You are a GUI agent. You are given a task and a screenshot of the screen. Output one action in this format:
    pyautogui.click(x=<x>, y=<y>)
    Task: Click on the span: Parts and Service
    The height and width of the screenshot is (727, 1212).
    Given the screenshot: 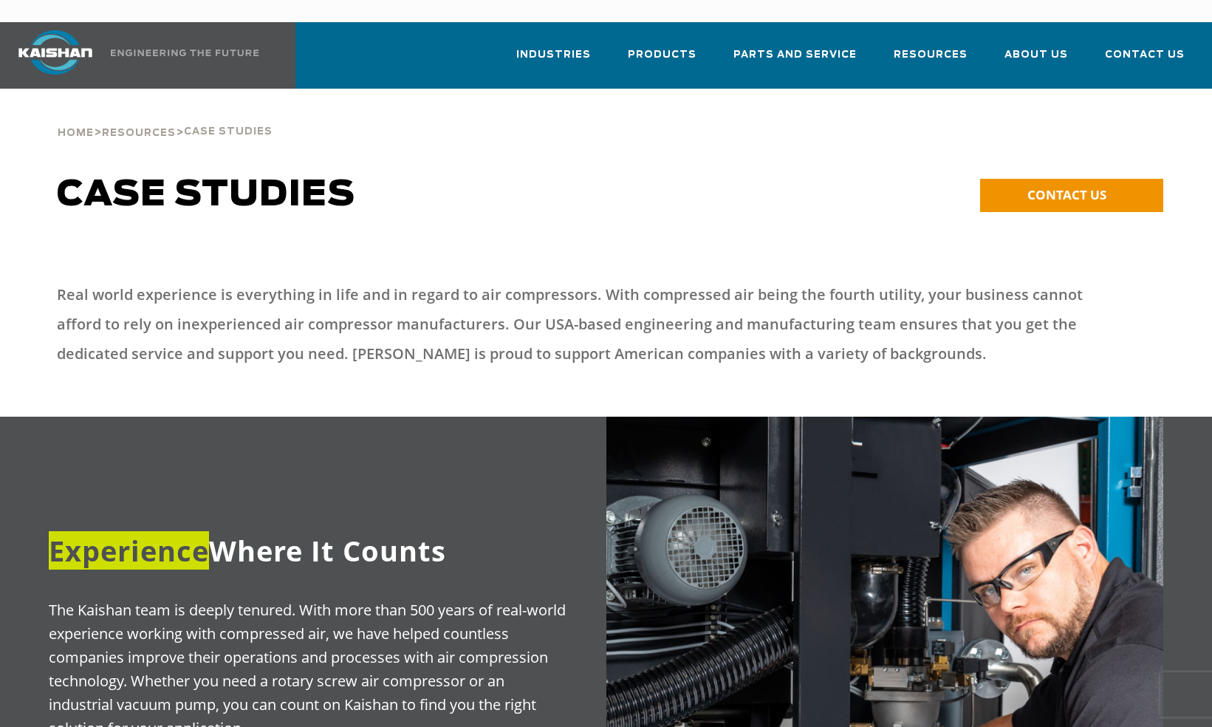 What is the action you would take?
    pyautogui.click(x=794, y=55)
    